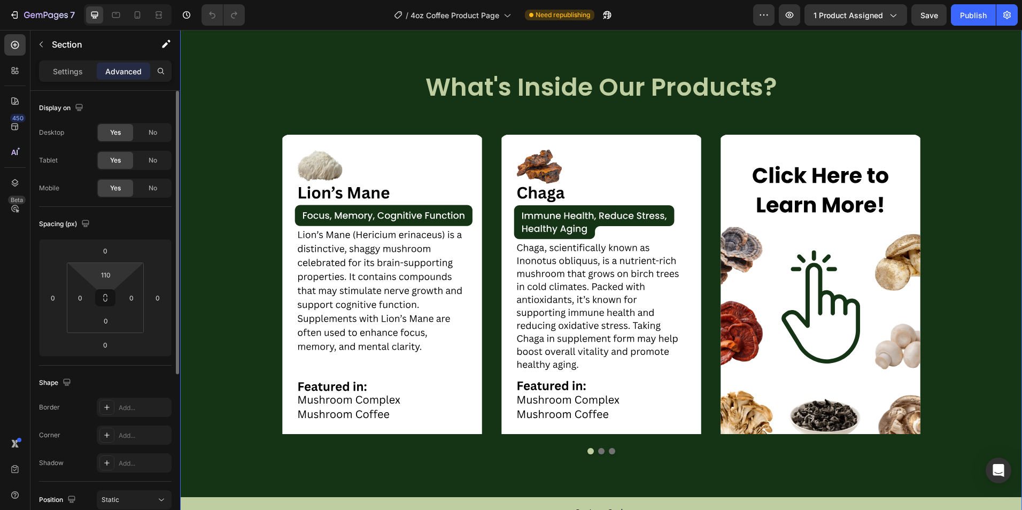  What do you see at coordinates (106, 275) in the screenshot?
I see `input: 110px` at bounding box center [106, 275].